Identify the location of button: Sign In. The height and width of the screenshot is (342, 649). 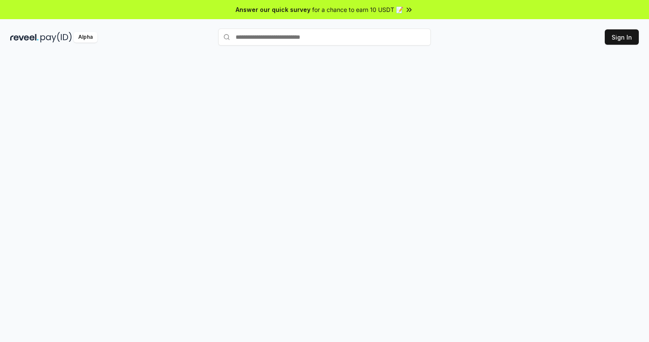
(622, 37).